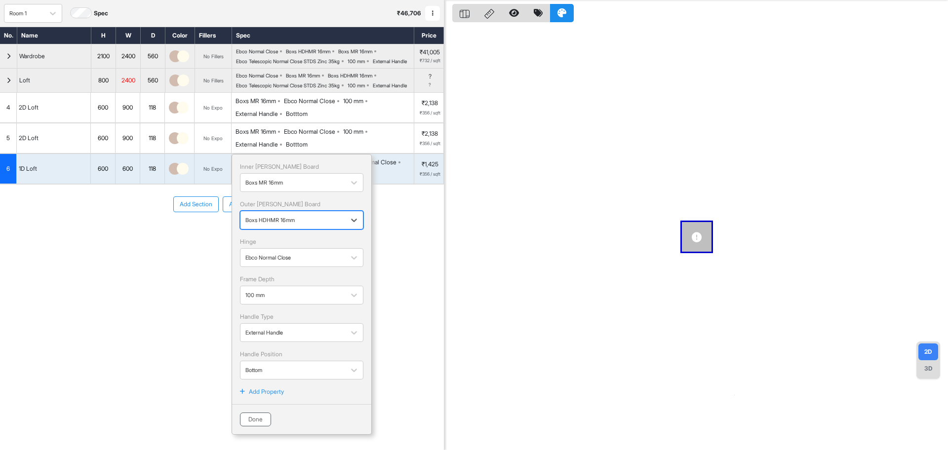  Describe the element at coordinates (266, 392) in the screenshot. I see `p: Add Property` at that location.